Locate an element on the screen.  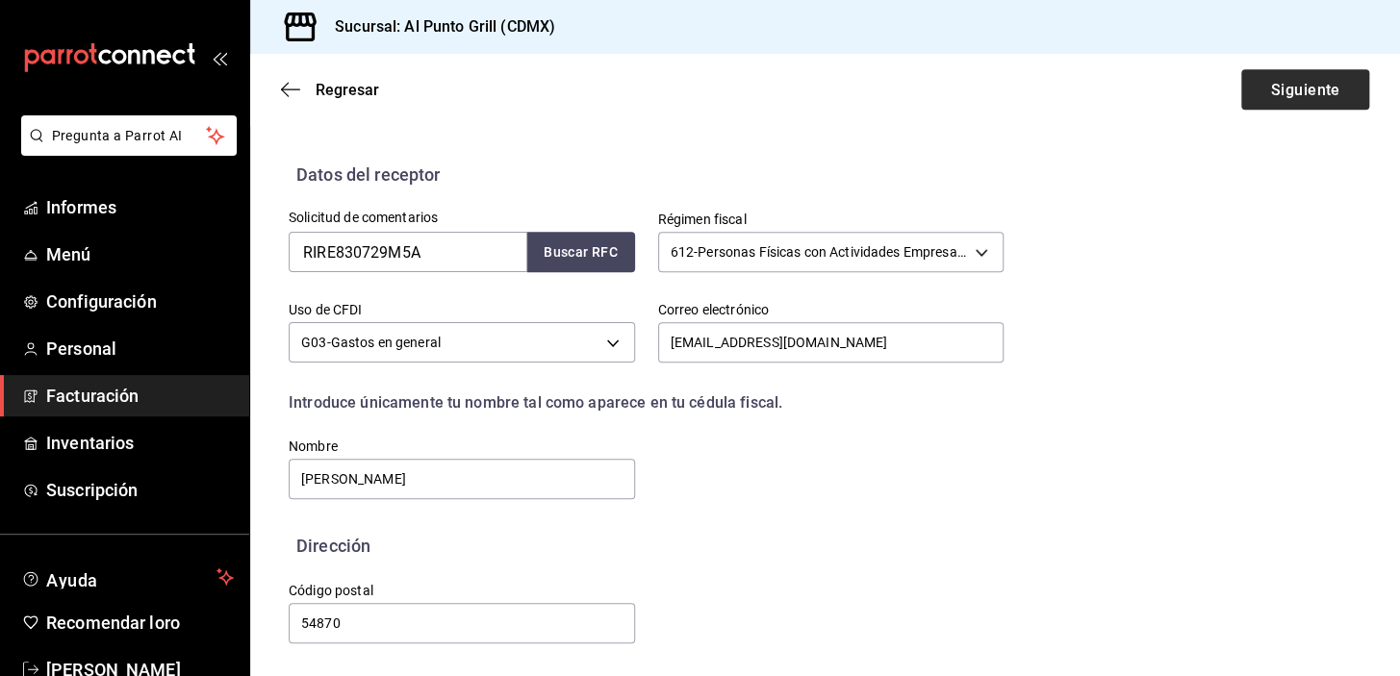
button: abrir_cajón_menú is located at coordinates (219, 58).